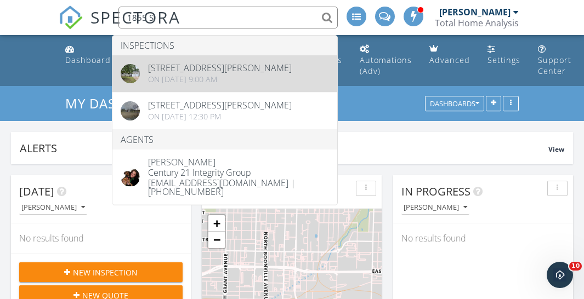 Image resolution: width=584 pixels, height=299 pixels. What do you see at coordinates (225, 140) in the screenshot?
I see `li: Agents` at bounding box center [225, 140].